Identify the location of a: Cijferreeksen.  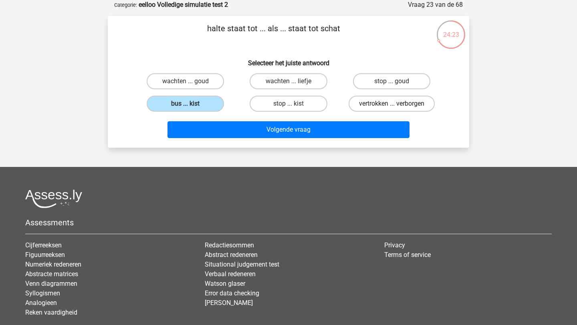
(43, 245).